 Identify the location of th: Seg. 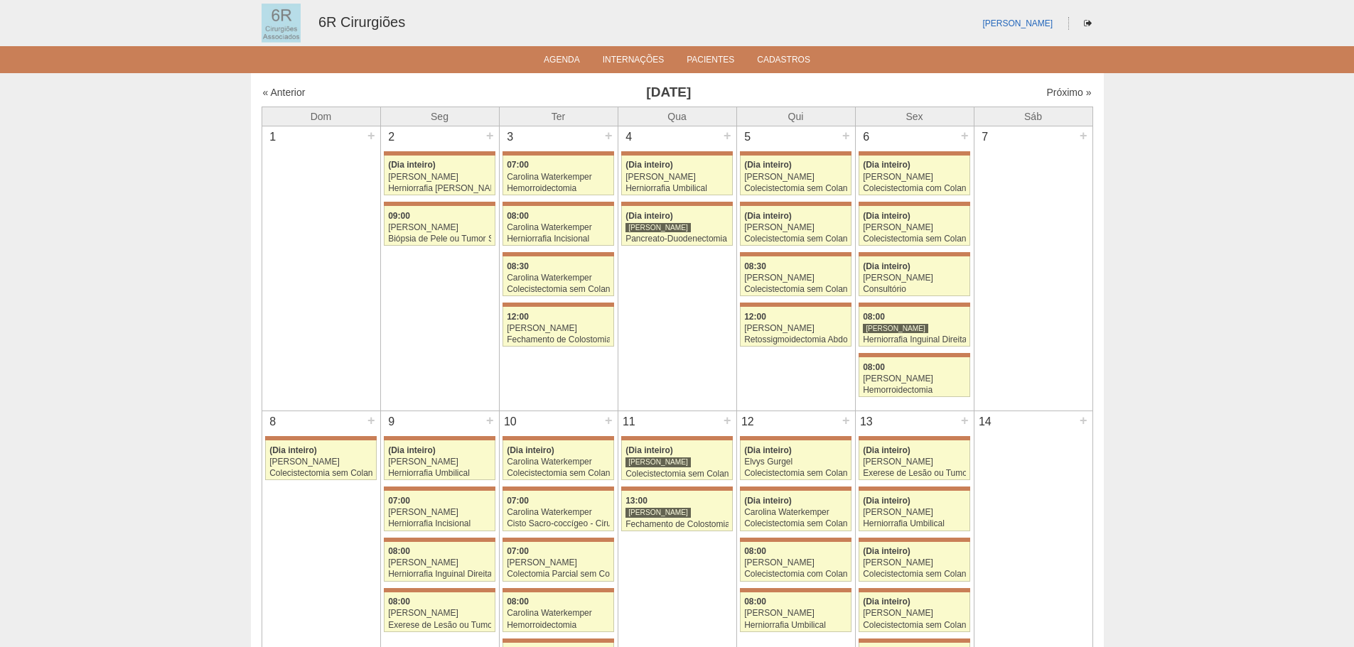
(439, 116).